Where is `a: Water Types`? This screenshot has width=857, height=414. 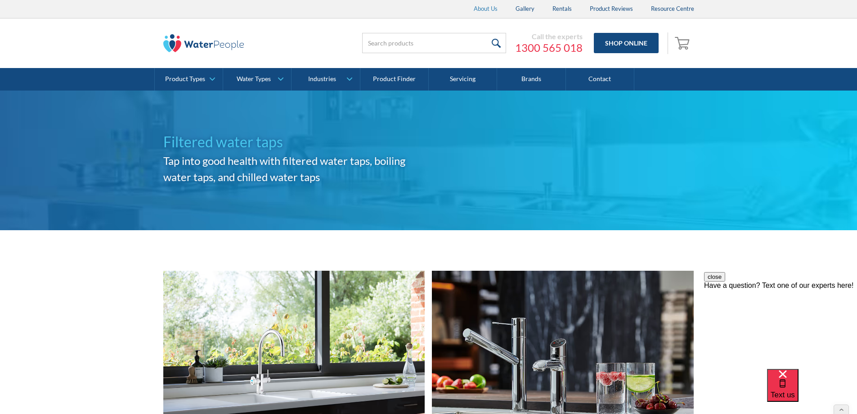
a: Water Types is located at coordinates (257, 79).